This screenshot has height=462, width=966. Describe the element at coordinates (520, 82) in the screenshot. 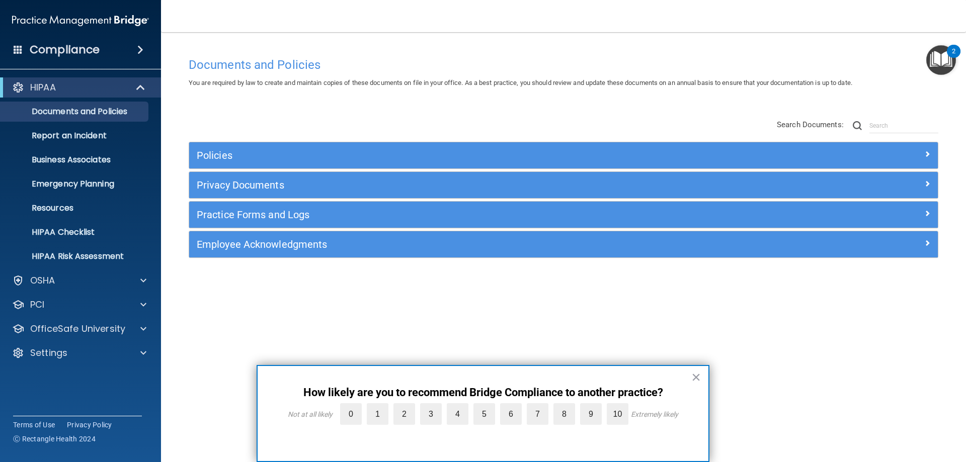

I see `span: You are required by law to create and maintain copies of these documents on file in your office. ...` at that location.